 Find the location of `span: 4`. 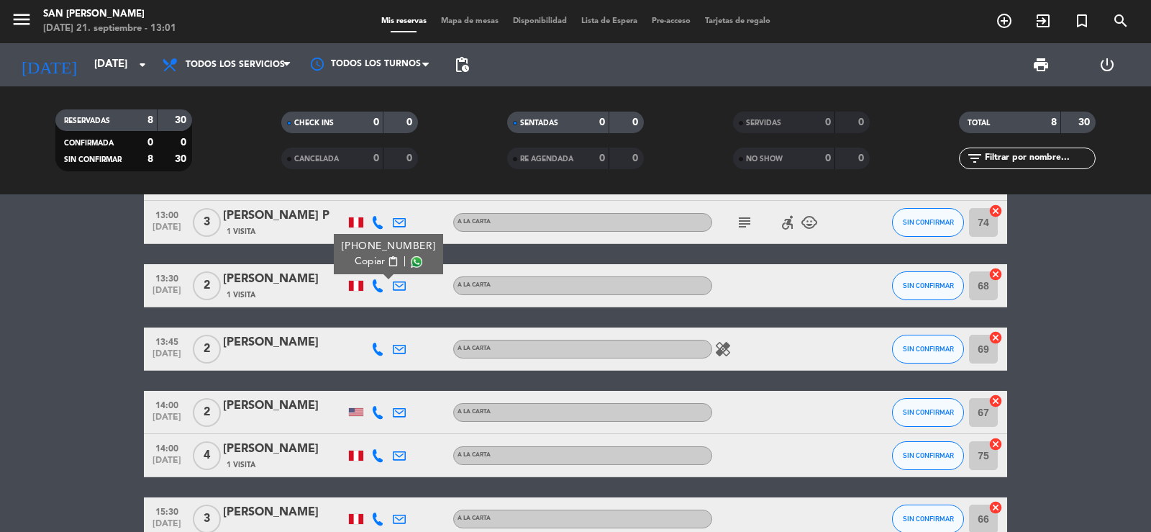

span: 4 is located at coordinates (206, 455).